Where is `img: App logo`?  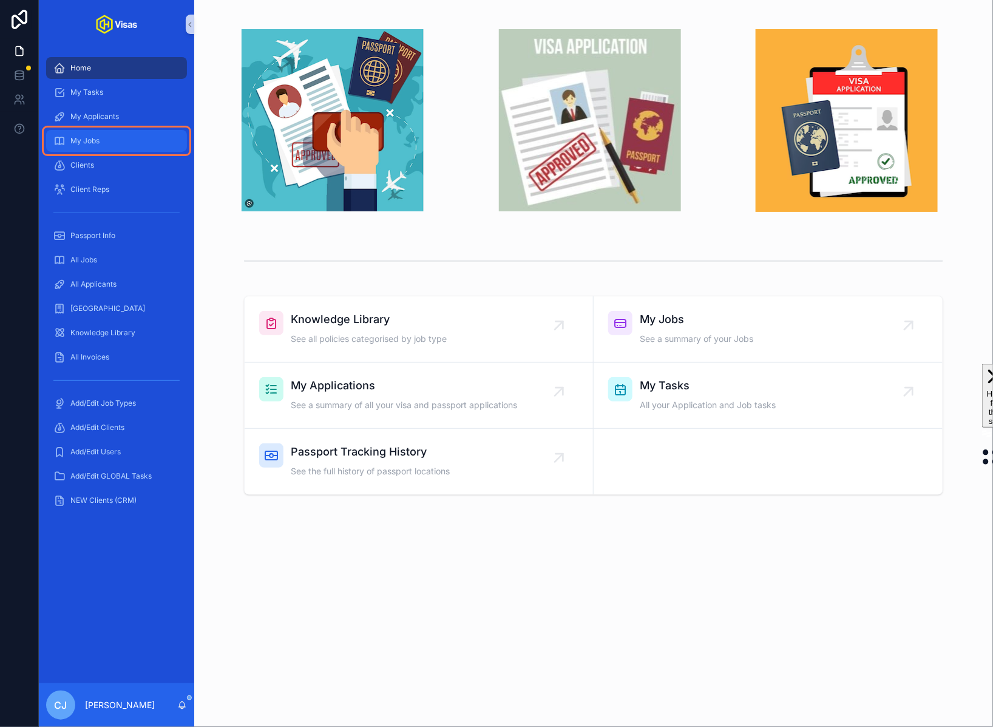
img: App logo is located at coordinates (117, 24).